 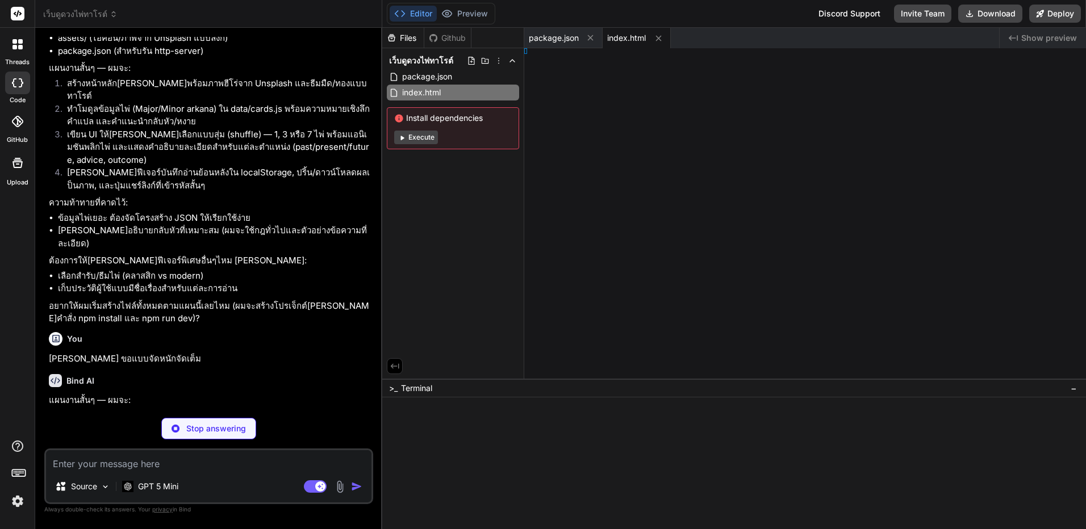 I want to click on span: Install dependencies, so click(x=453, y=118).